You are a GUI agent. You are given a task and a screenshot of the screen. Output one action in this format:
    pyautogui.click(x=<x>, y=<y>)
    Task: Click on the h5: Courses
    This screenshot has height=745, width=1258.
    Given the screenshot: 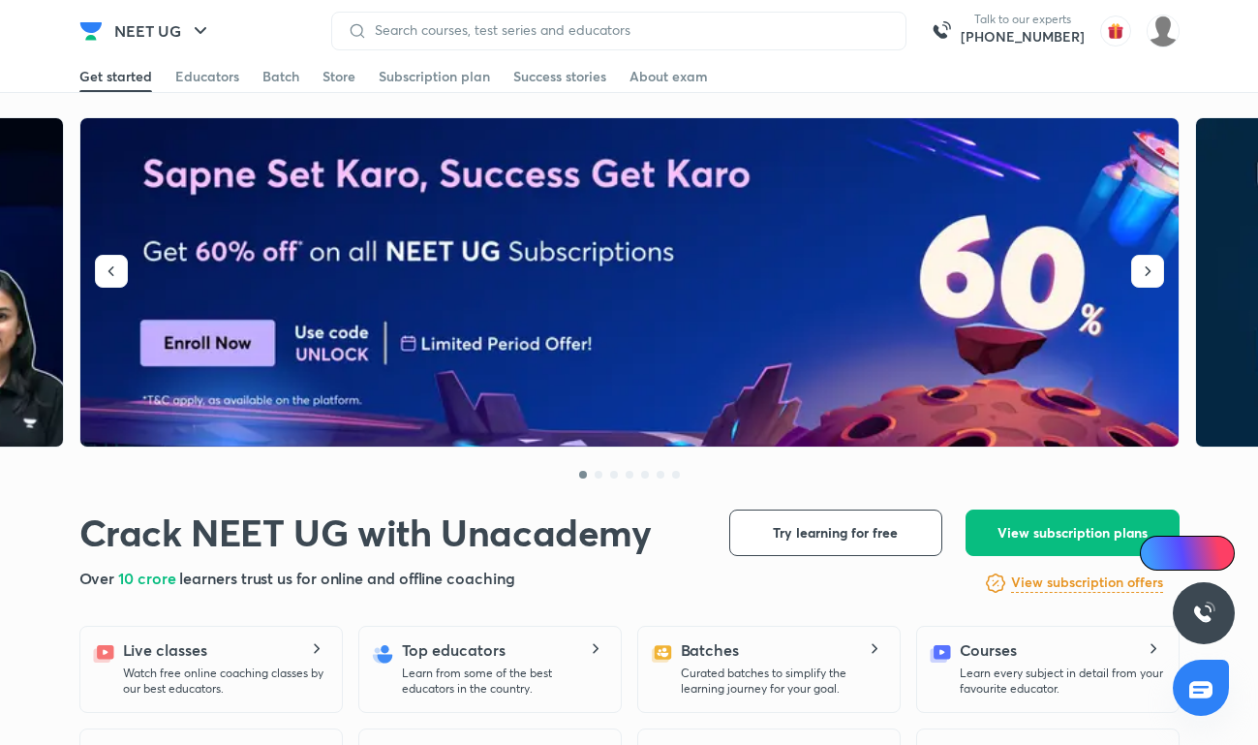 What is the action you would take?
    pyautogui.click(x=988, y=650)
    